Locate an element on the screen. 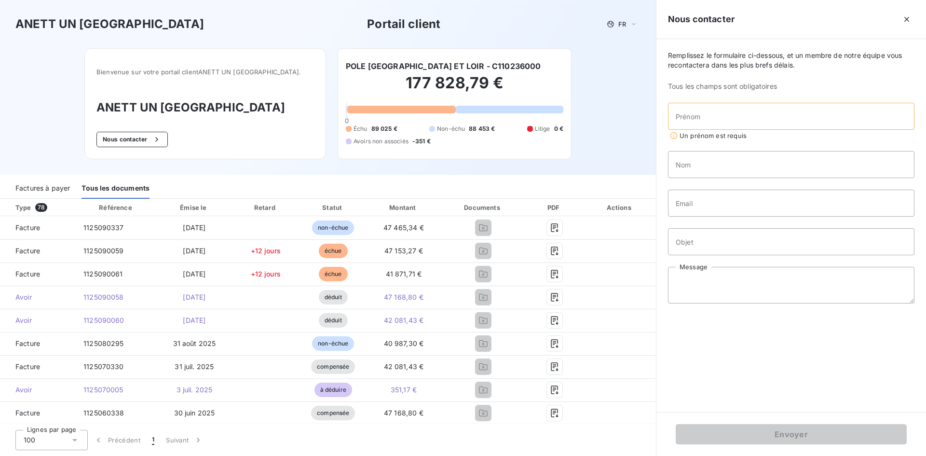 The image size is (926, 456). span: 351,17 € is located at coordinates (404, 389).